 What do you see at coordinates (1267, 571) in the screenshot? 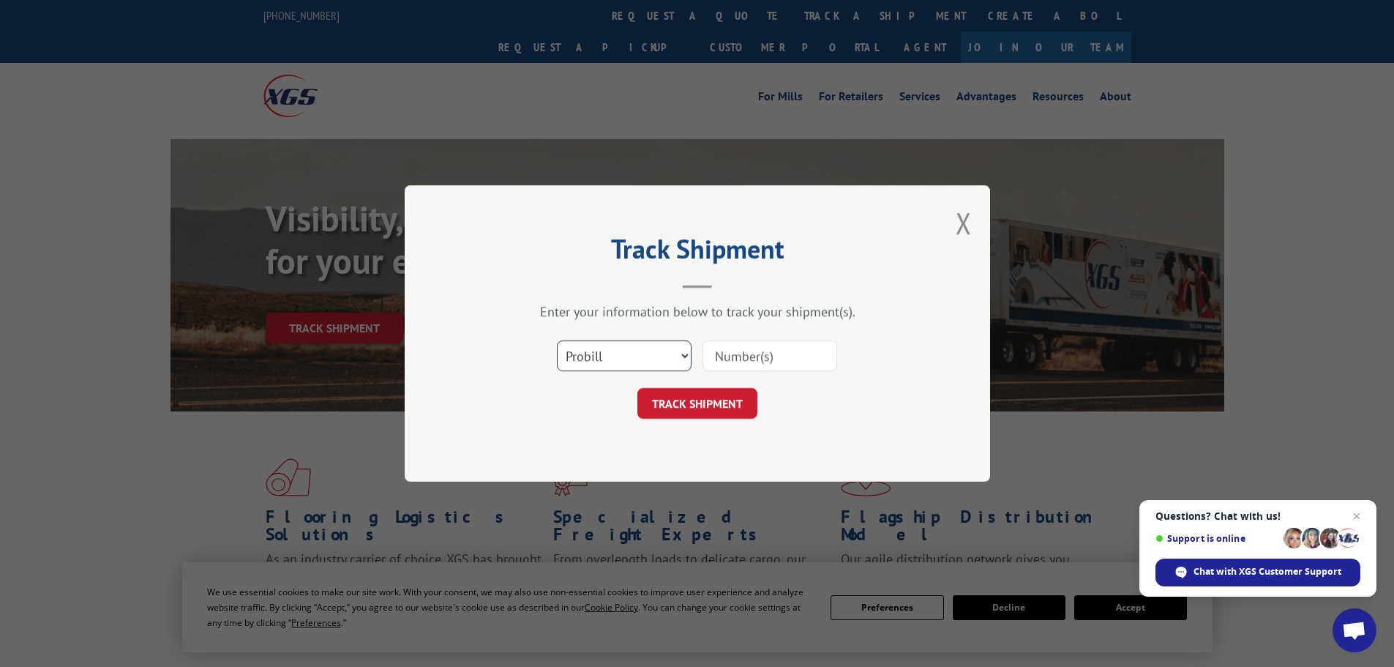
I see `span: Chat with XGS Customer Support` at bounding box center [1267, 571].